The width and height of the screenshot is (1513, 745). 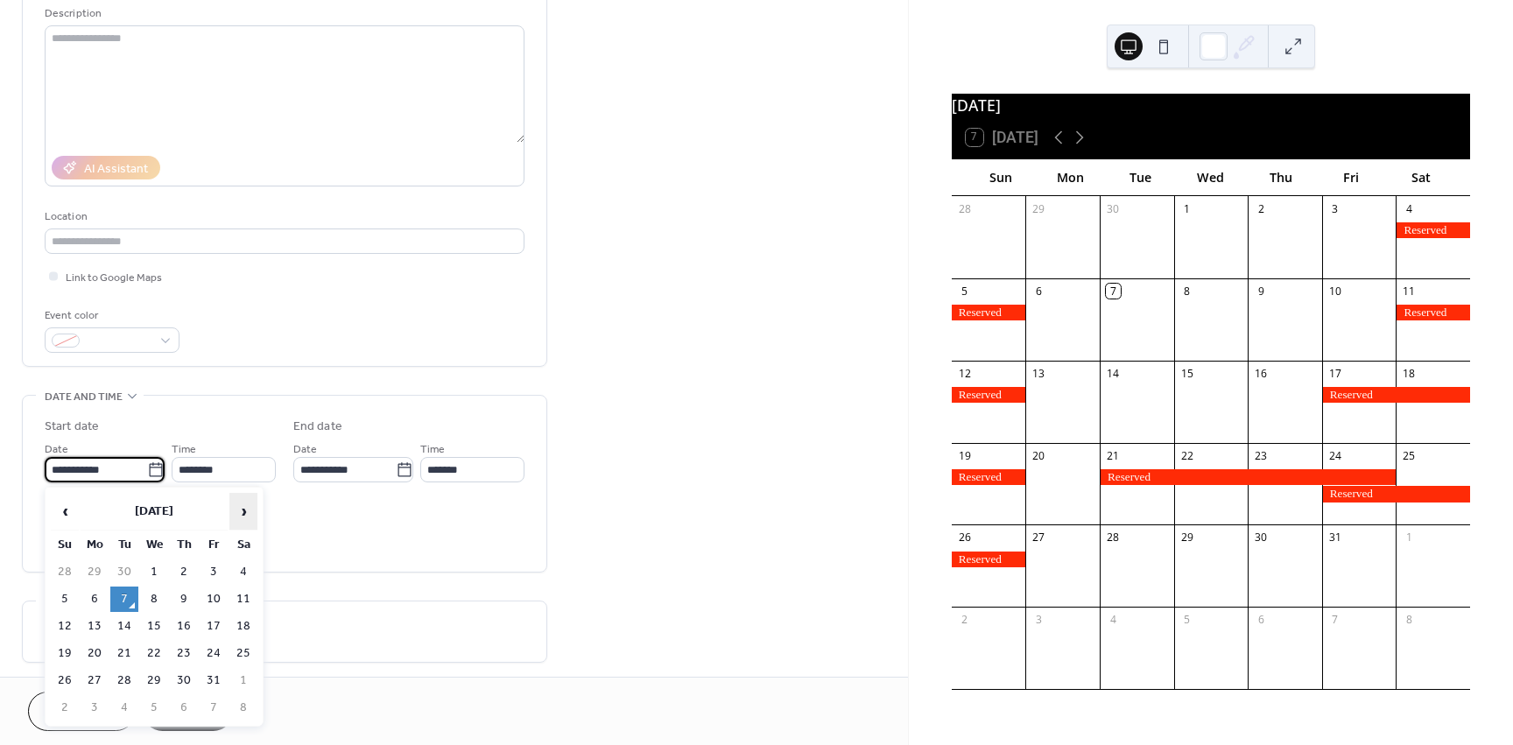 I want to click on th: Tu, so click(x=124, y=545).